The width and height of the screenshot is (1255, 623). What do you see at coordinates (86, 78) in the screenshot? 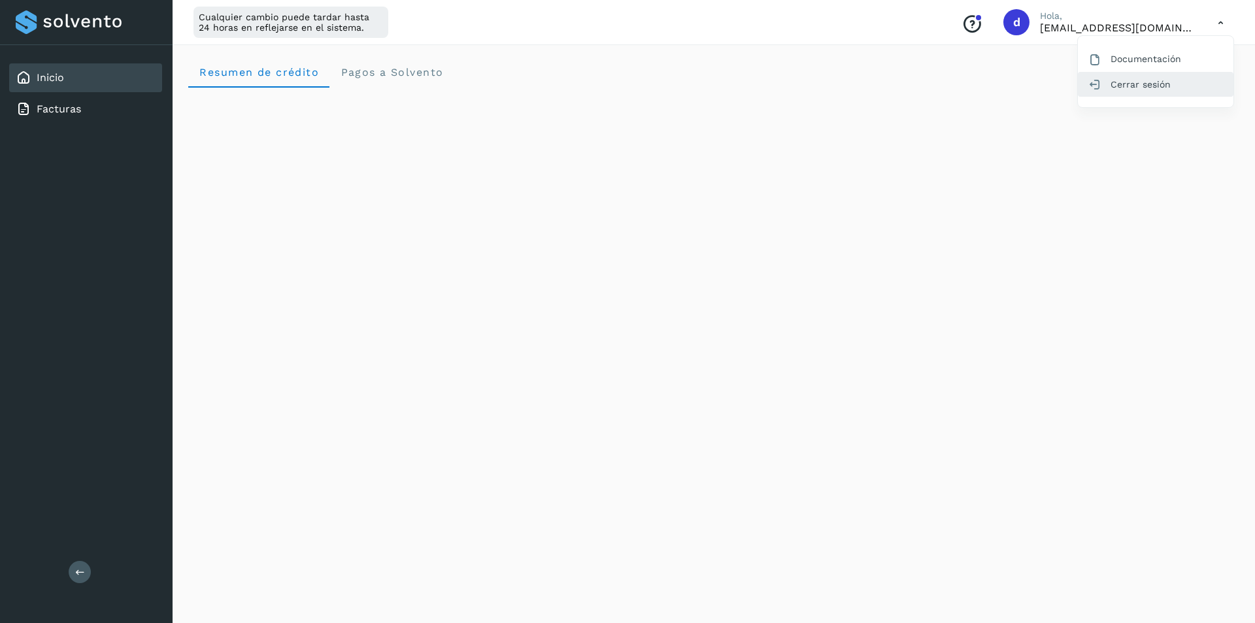
I see `div: Inicio` at bounding box center [86, 78].